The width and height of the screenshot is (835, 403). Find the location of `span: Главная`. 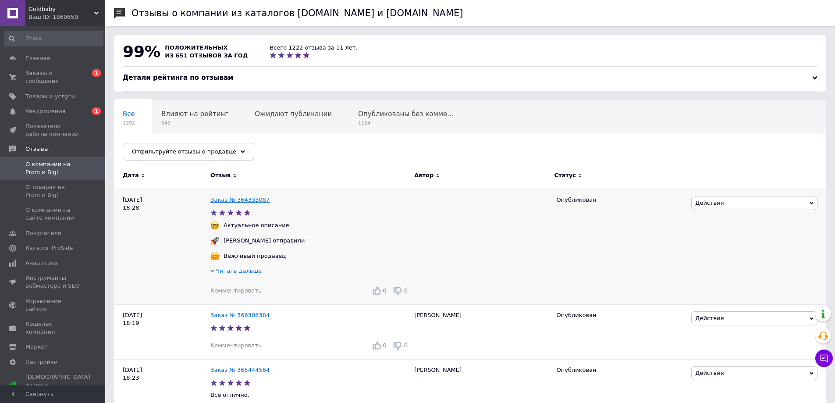

span: Главная is located at coordinates (38, 58).